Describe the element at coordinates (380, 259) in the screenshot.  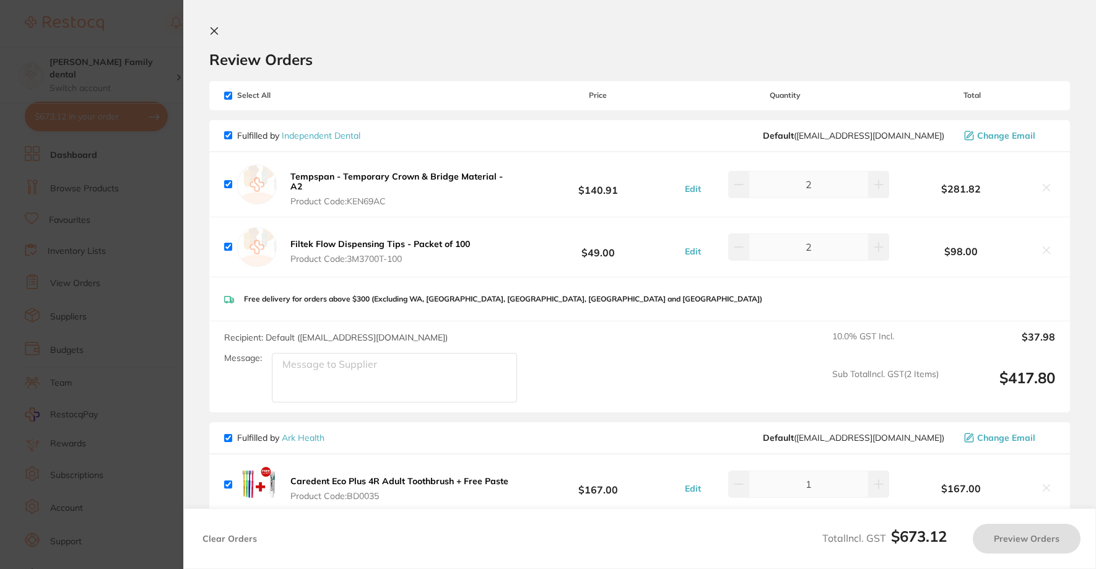
I see `span: Product Code: 3M3700T-100` at that location.